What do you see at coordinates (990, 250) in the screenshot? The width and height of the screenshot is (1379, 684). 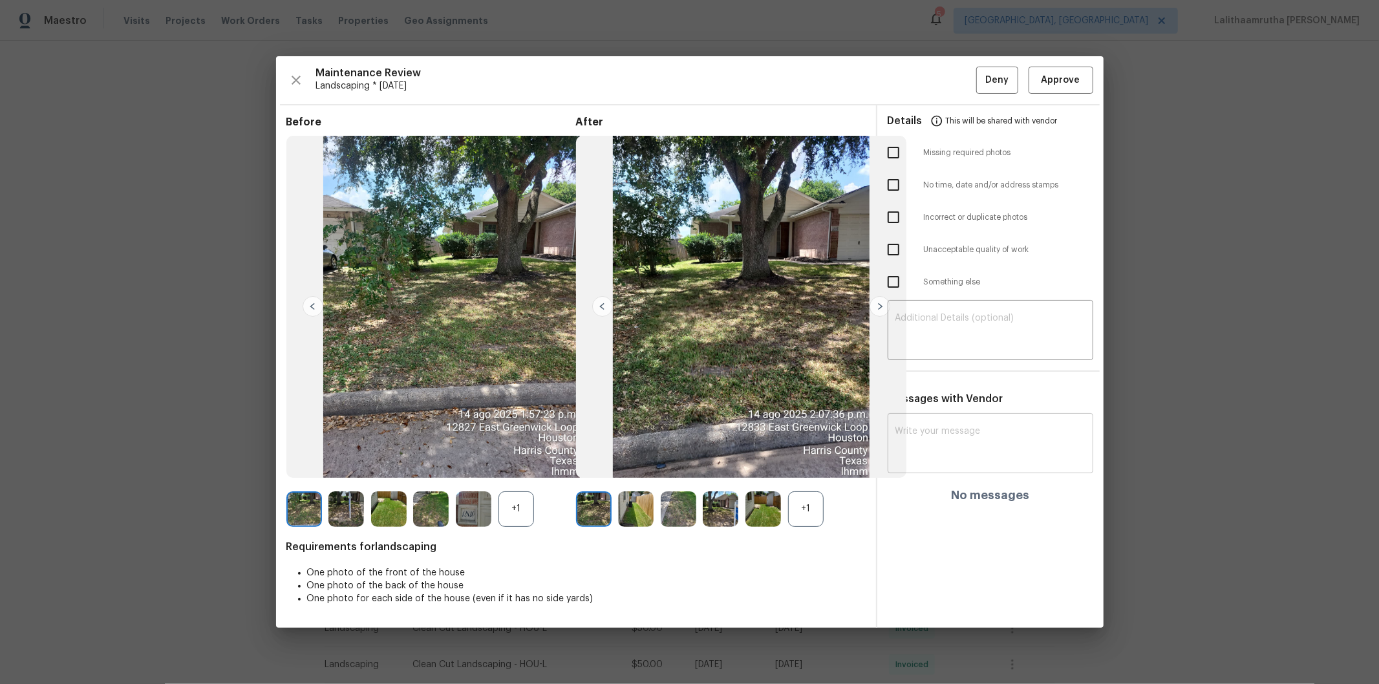 I see `div: Unacceptable quality of work` at bounding box center [990, 250].